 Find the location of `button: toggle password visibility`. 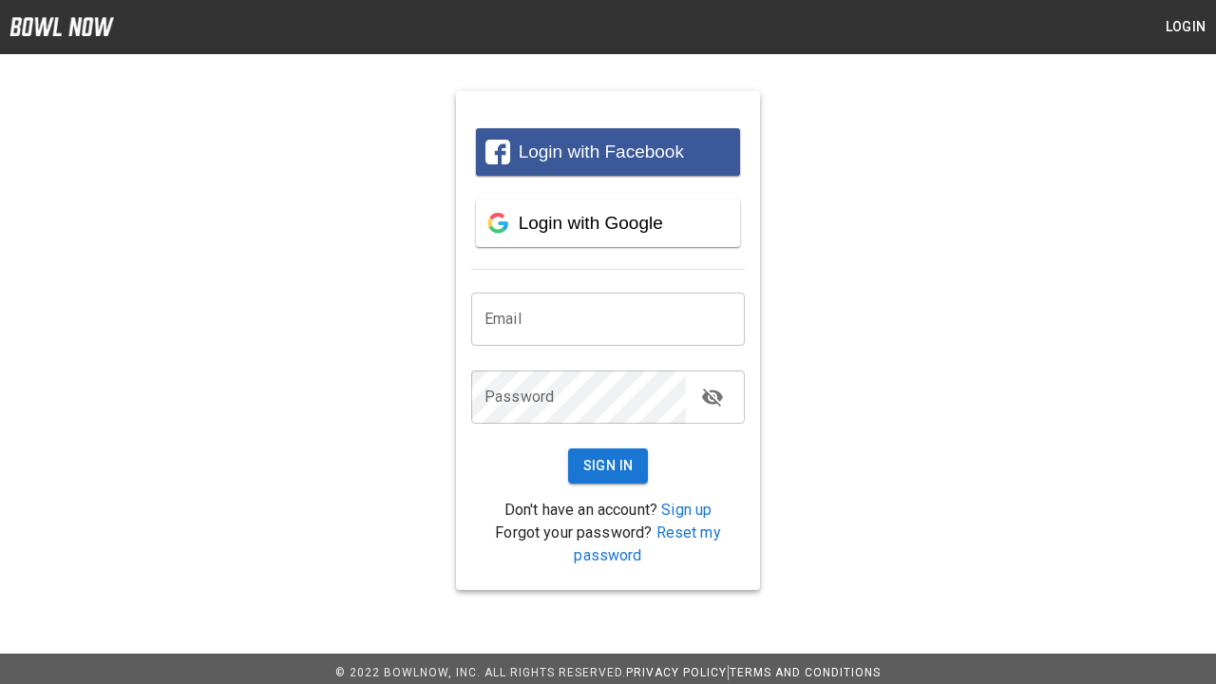

button: toggle password visibility is located at coordinates (713, 397).